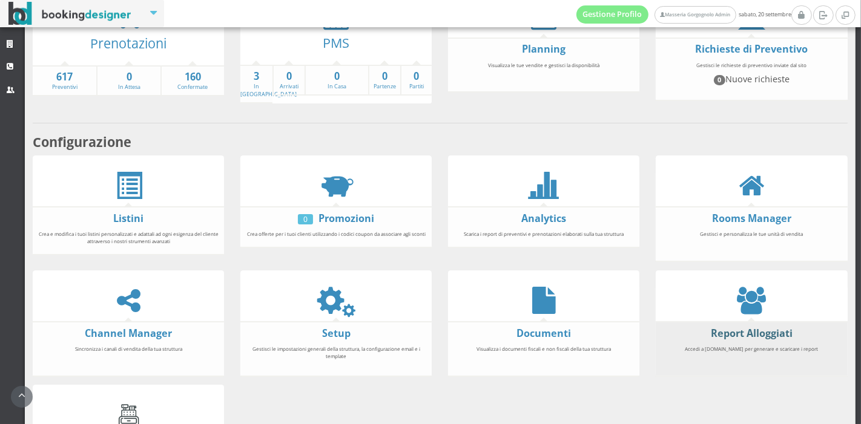 The height and width of the screenshot is (424, 861). I want to click on a: 160Confermate, so click(193, 81).